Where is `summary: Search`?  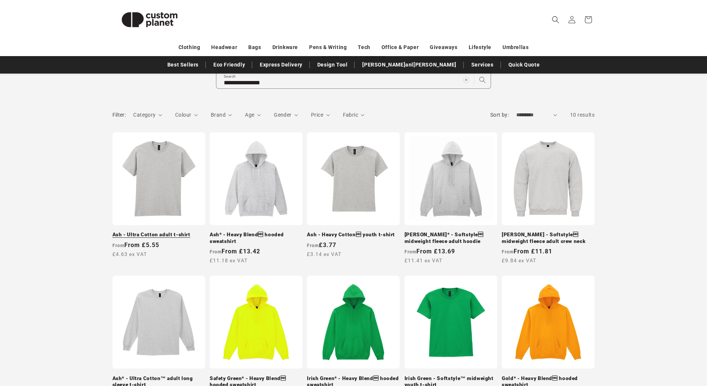 summary: Search is located at coordinates (556, 20).